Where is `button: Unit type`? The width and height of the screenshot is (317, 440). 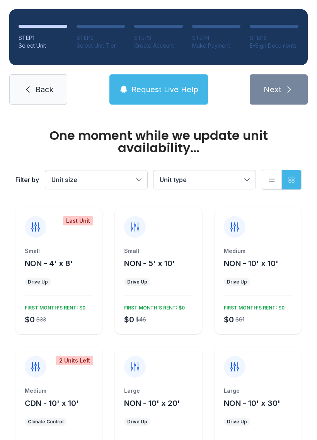
button: Unit type is located at coordinates (205, 180).